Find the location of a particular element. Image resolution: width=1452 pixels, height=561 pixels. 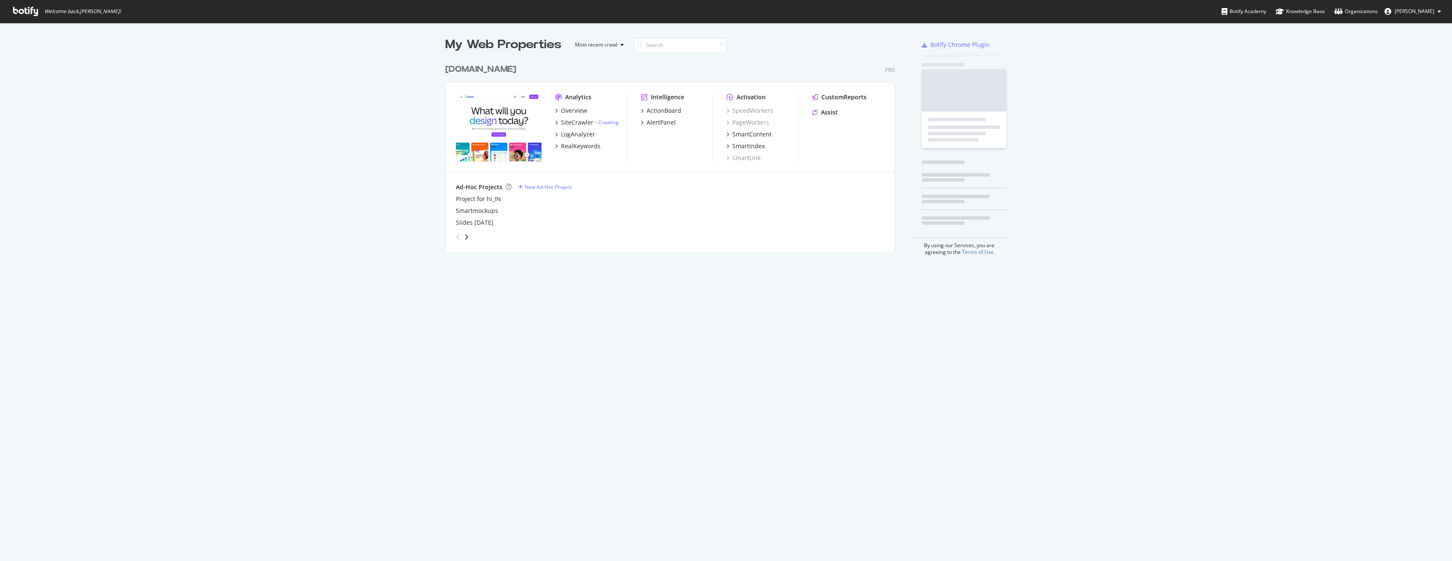

div: Most recent crawl is located at coordinates (596, 45).